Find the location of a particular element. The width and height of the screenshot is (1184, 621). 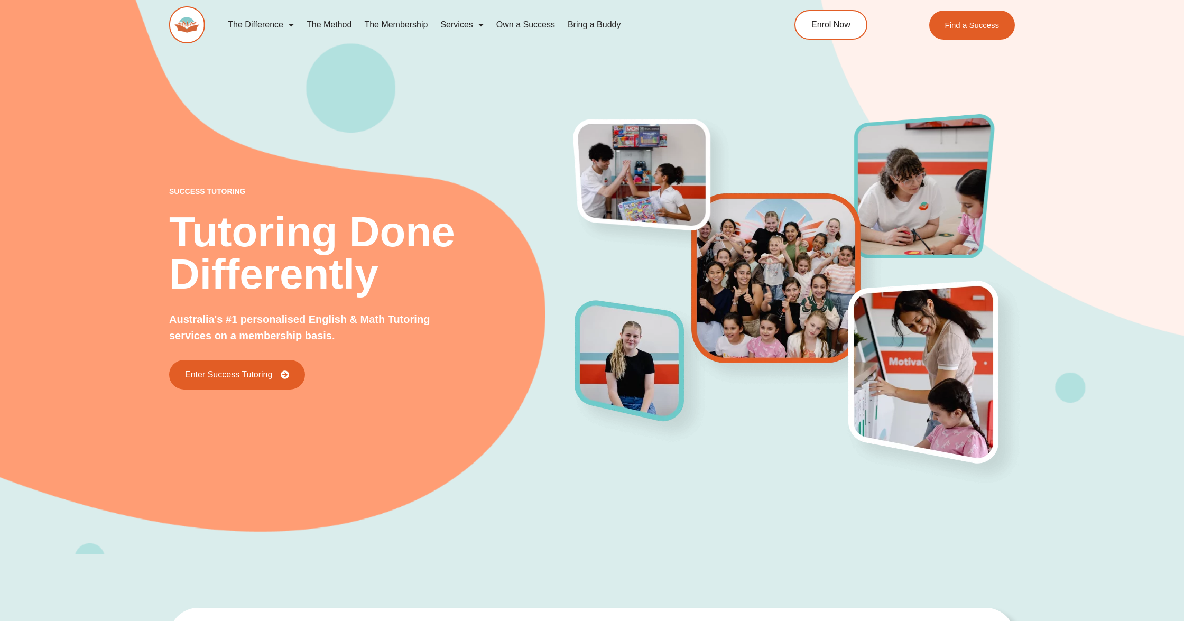

span: Enrol Now is located at coordinates (831, 25).